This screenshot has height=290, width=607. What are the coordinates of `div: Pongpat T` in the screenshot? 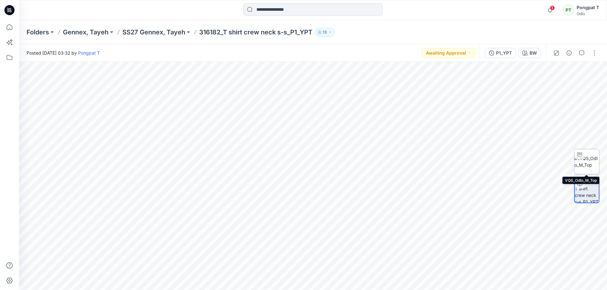 It's located at (587, 8).